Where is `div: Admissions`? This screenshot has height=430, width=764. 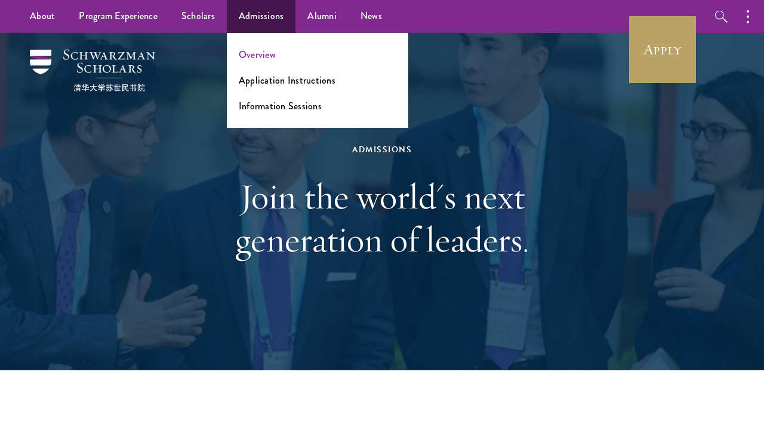
div: Admissions is located at coordinates (382, 149).